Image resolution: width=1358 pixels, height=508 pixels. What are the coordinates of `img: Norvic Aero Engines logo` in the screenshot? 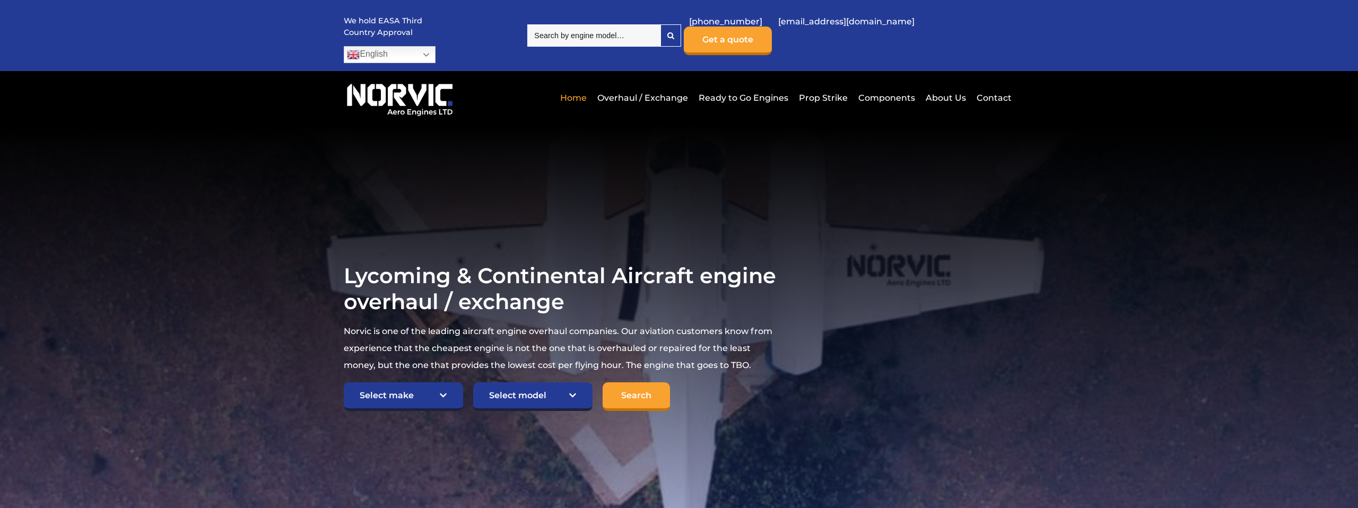 It's located at (400, 98).